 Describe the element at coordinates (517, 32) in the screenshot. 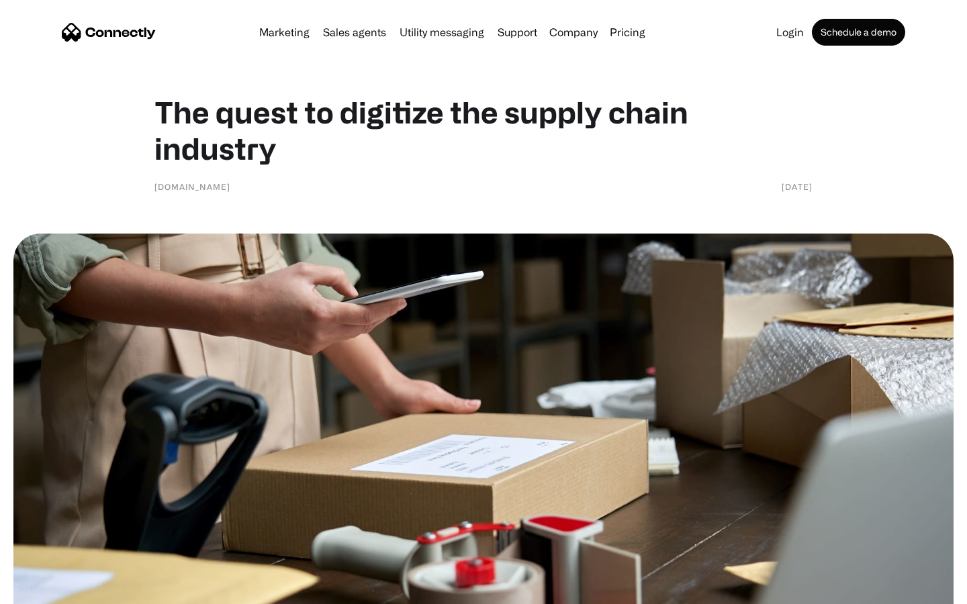

I see `a: Support` at that location.